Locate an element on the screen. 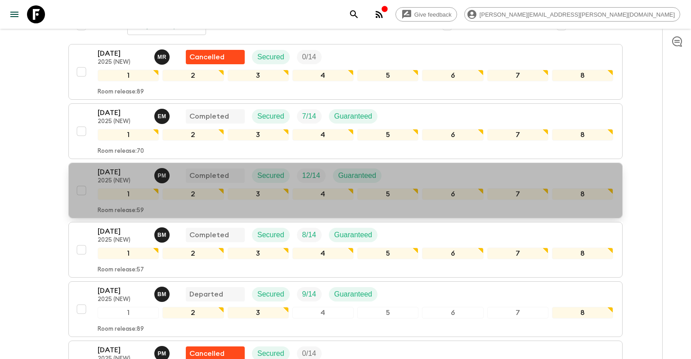 This screenshot has width=691, height=359. span: Eduardo Miranda is located at coordinates (163, 115).